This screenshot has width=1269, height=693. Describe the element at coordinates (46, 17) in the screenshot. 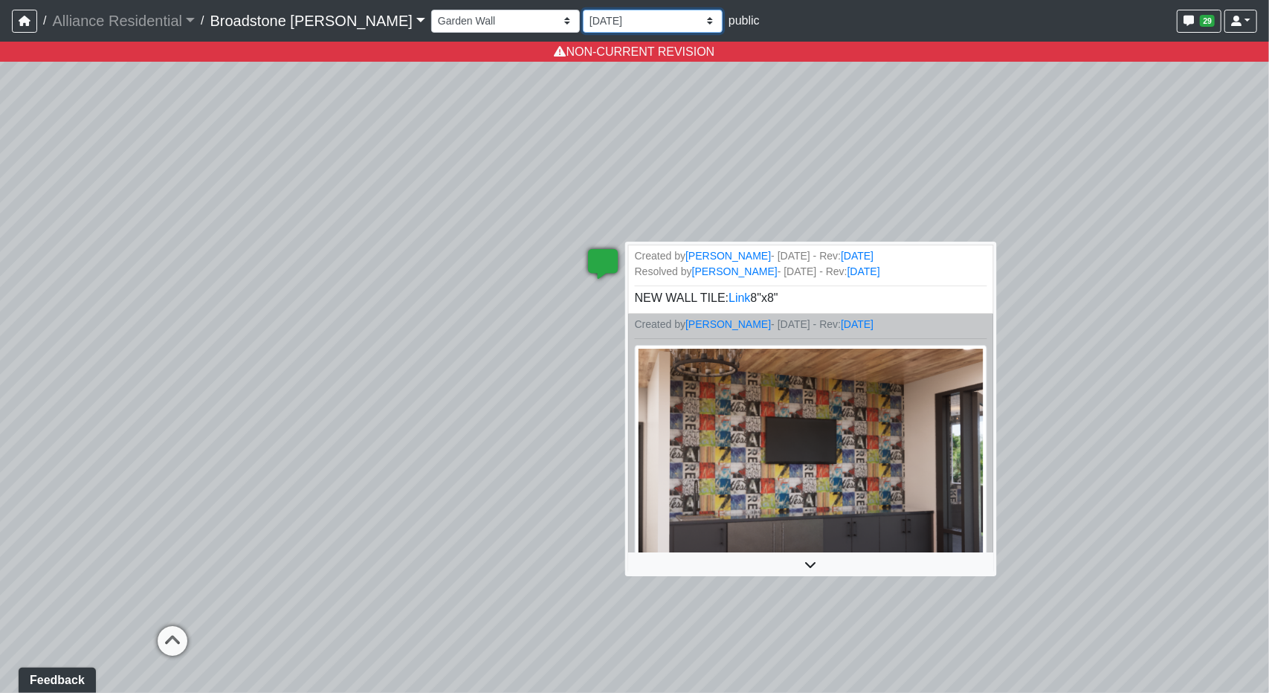

I see `button: Feedback` at that location.